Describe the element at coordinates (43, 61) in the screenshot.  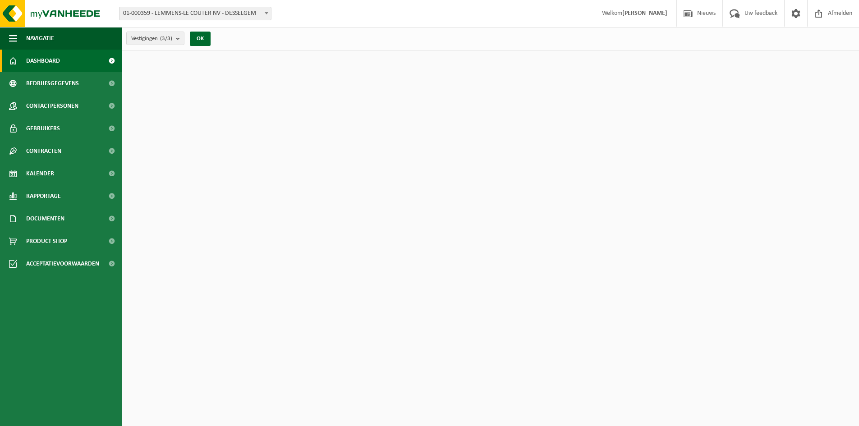
I see `span: Dashboard` at that location.